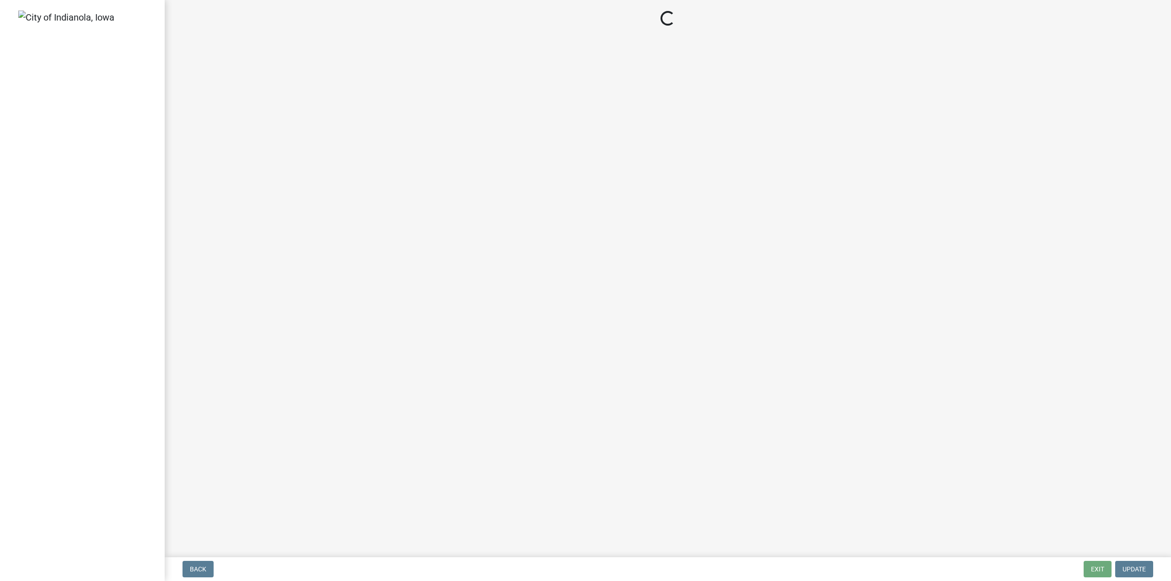  I want to click on button: Back, so click(198, 569).